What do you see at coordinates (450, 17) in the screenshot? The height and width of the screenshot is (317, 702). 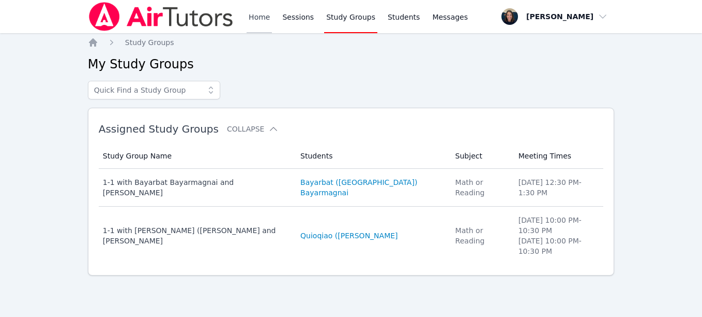 I see `span: Messages` at bounding box center [450, 17].